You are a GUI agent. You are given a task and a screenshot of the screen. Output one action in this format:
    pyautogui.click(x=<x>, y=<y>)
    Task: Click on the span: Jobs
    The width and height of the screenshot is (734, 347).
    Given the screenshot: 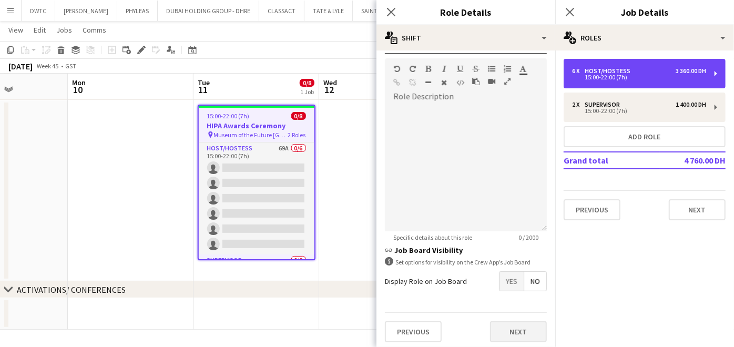 What is the action you would take?
    pyautogui.click(x=64, y=30)
    